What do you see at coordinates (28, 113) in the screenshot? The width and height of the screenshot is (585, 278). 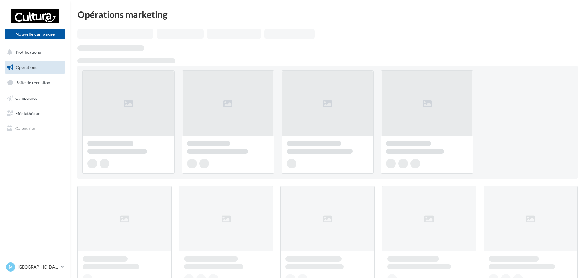 I see `span: Médiathèque` at bounding box center [28, 113].